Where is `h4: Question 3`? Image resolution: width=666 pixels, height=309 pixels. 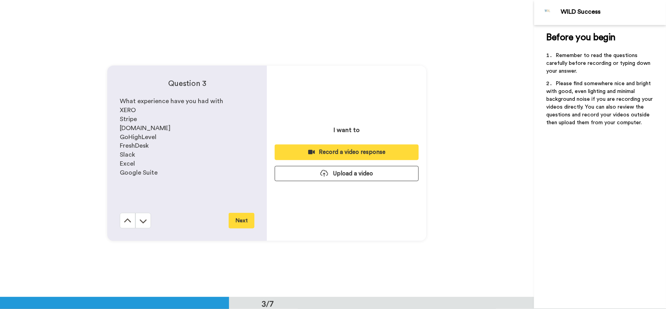
h4: Question 3 is located at coordinates (187, 84).